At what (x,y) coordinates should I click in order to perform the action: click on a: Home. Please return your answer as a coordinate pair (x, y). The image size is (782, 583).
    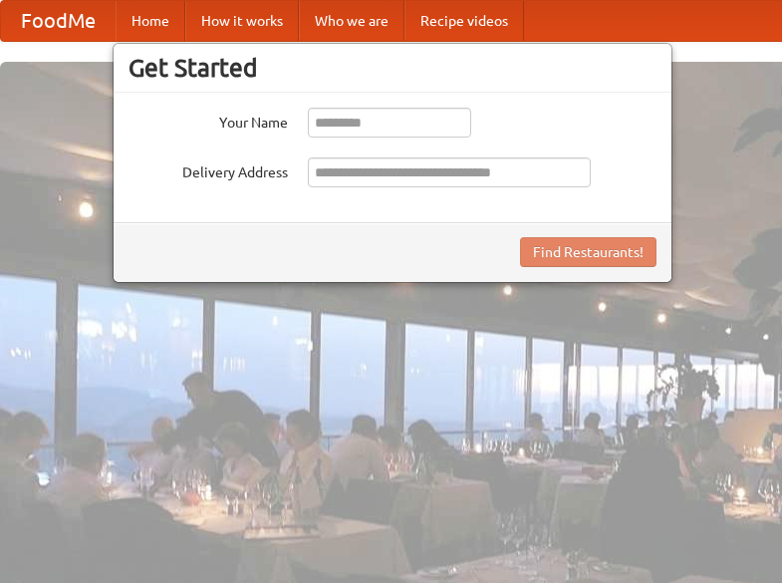
    Looking at the image, I should click on (150, 21).